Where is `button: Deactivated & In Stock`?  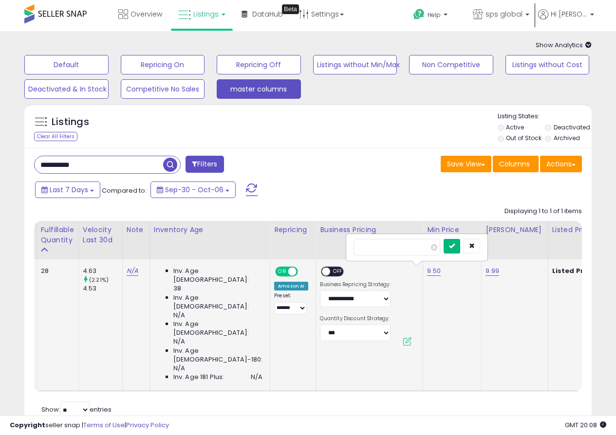 button: Deactivated & In Stock is located at coordinates (66, 89).